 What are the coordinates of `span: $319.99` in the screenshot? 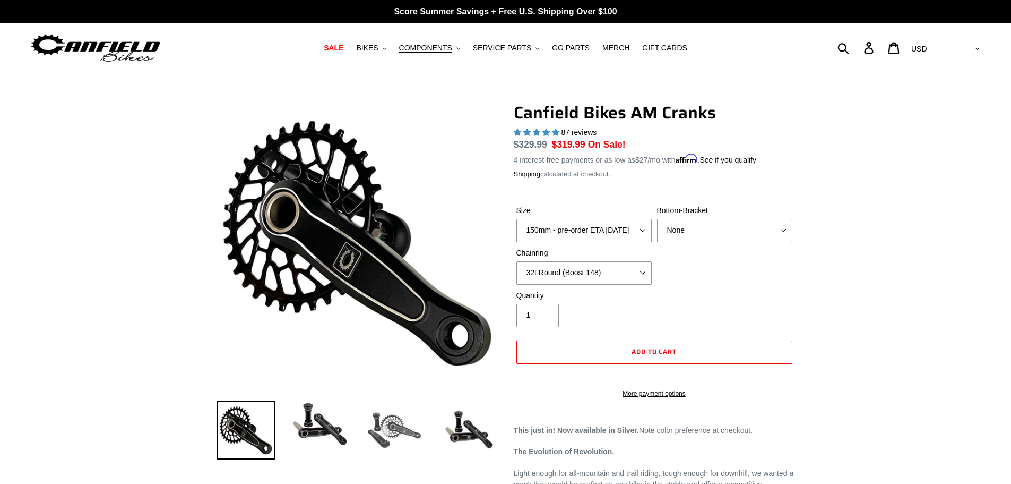 It's located at (568, 144).